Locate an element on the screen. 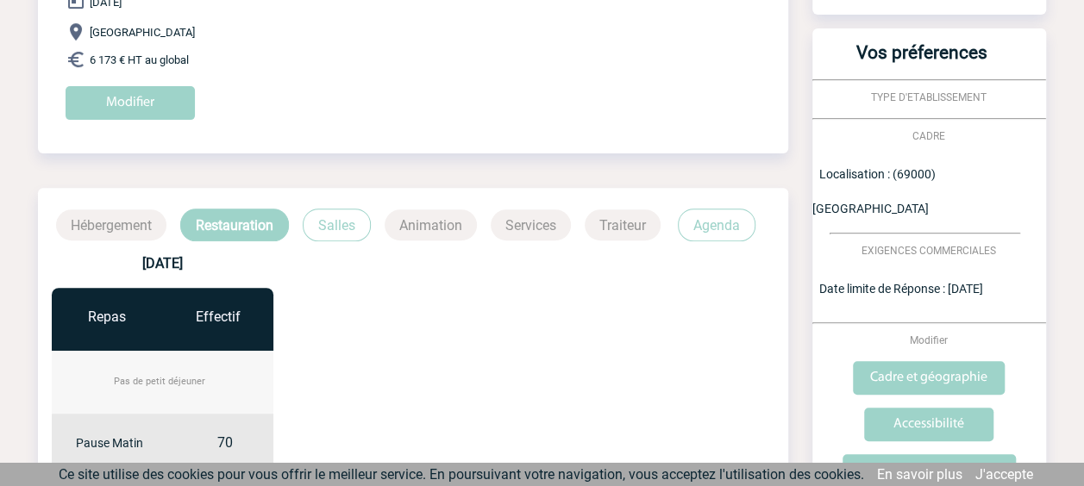 The height and width of the screenshot is (486, 1084). span: 6 173 € HT au global is located at coordinates (139, 60).